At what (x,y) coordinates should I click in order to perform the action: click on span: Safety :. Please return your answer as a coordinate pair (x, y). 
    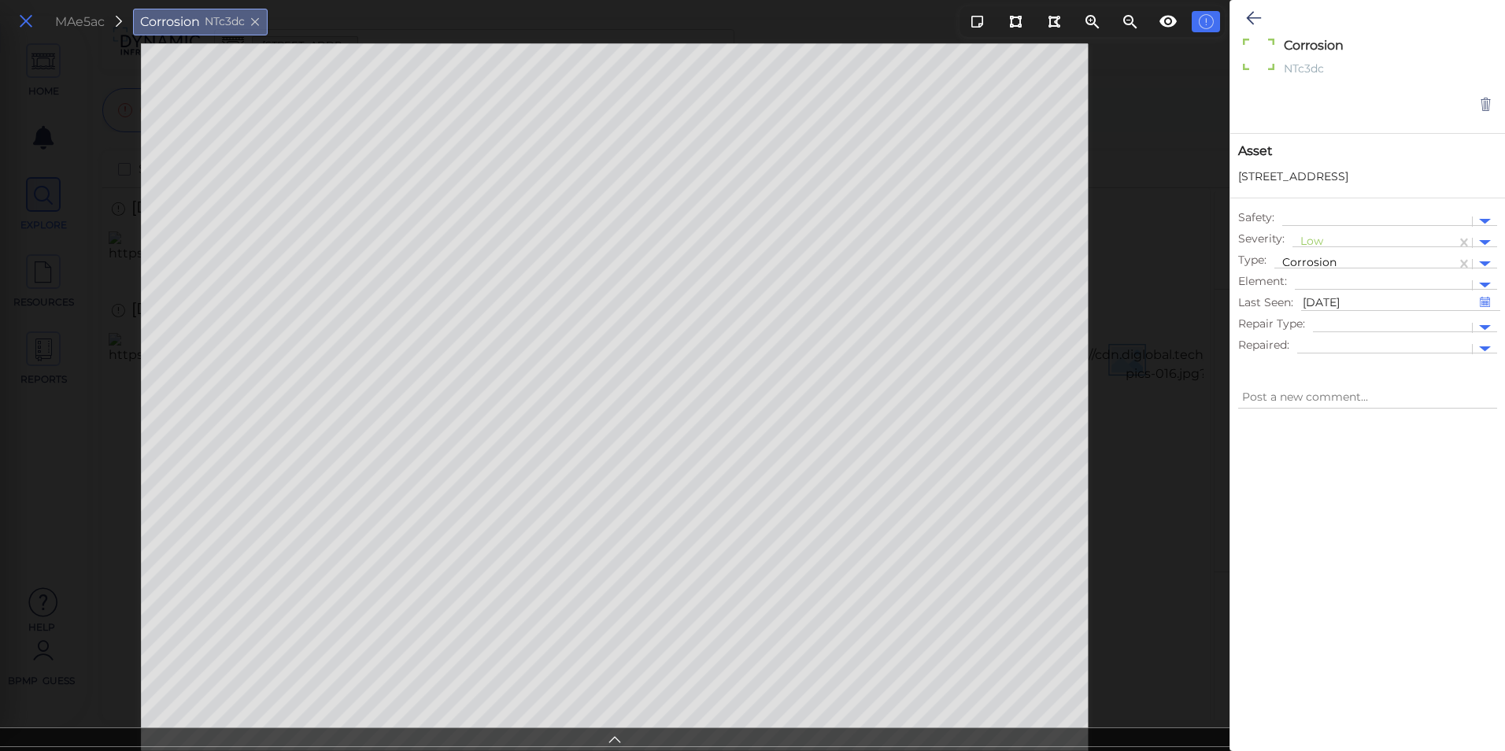
    Looking at the image, I should click on (1256, 217).